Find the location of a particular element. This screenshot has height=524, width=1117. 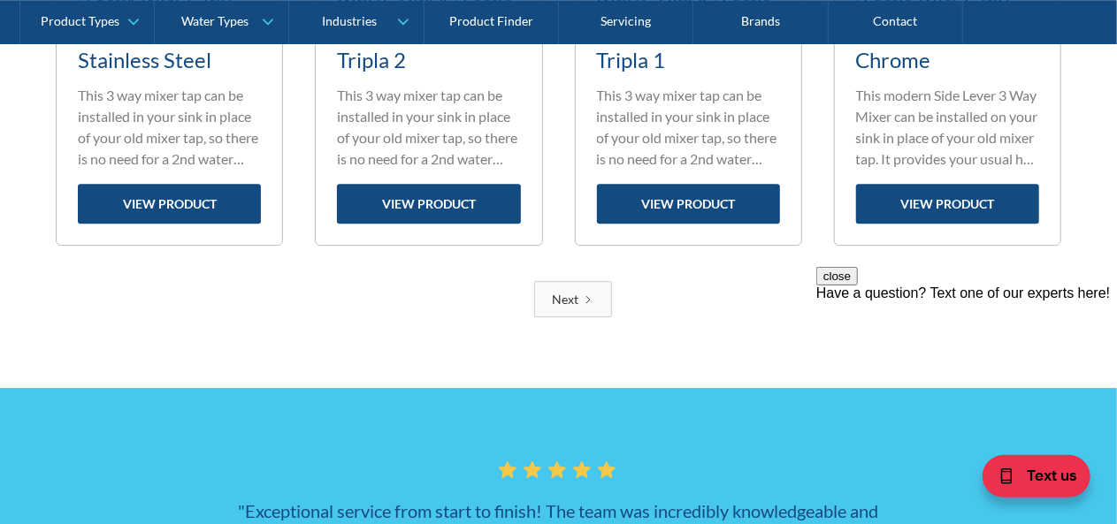

div: List is located at coordinates (558, 299).